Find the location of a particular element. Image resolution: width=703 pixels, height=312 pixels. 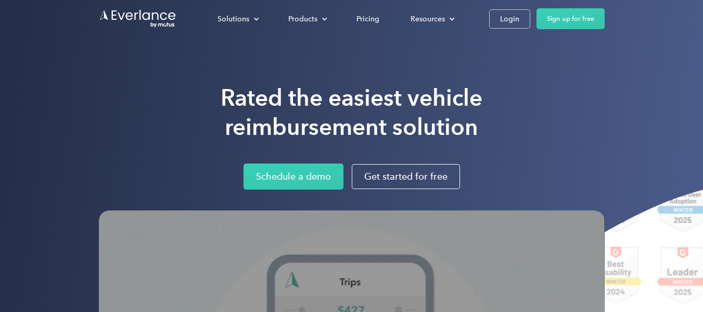

a: Go to homepage is located at coordinates (138, 19).